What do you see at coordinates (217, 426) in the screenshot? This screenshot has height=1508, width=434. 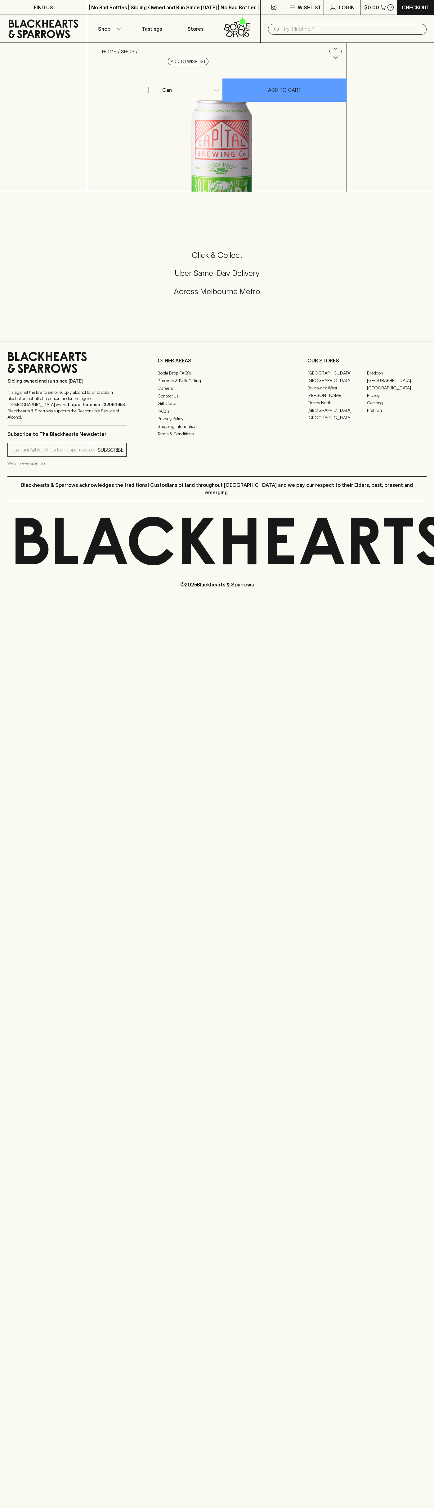 I see `a: Shipping Information` at bounding box center [217, 426].